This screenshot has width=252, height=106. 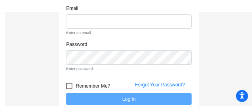 What do you see at coordinates (129, 69) in the screenshot?
I see `small: Enter password.` at bounding box center [129, 69].